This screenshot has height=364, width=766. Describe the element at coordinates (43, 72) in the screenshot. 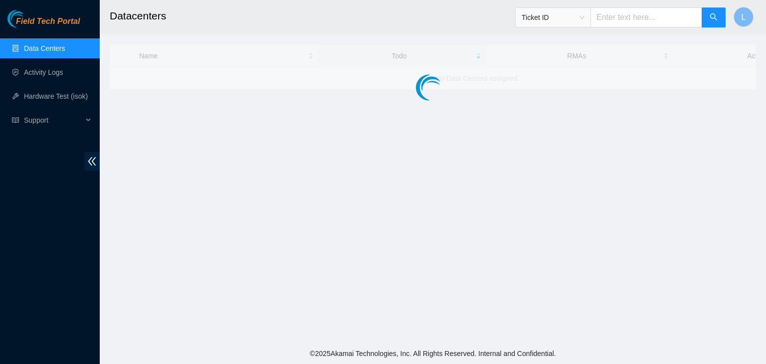

I see `a: Activity Logs` at that location.